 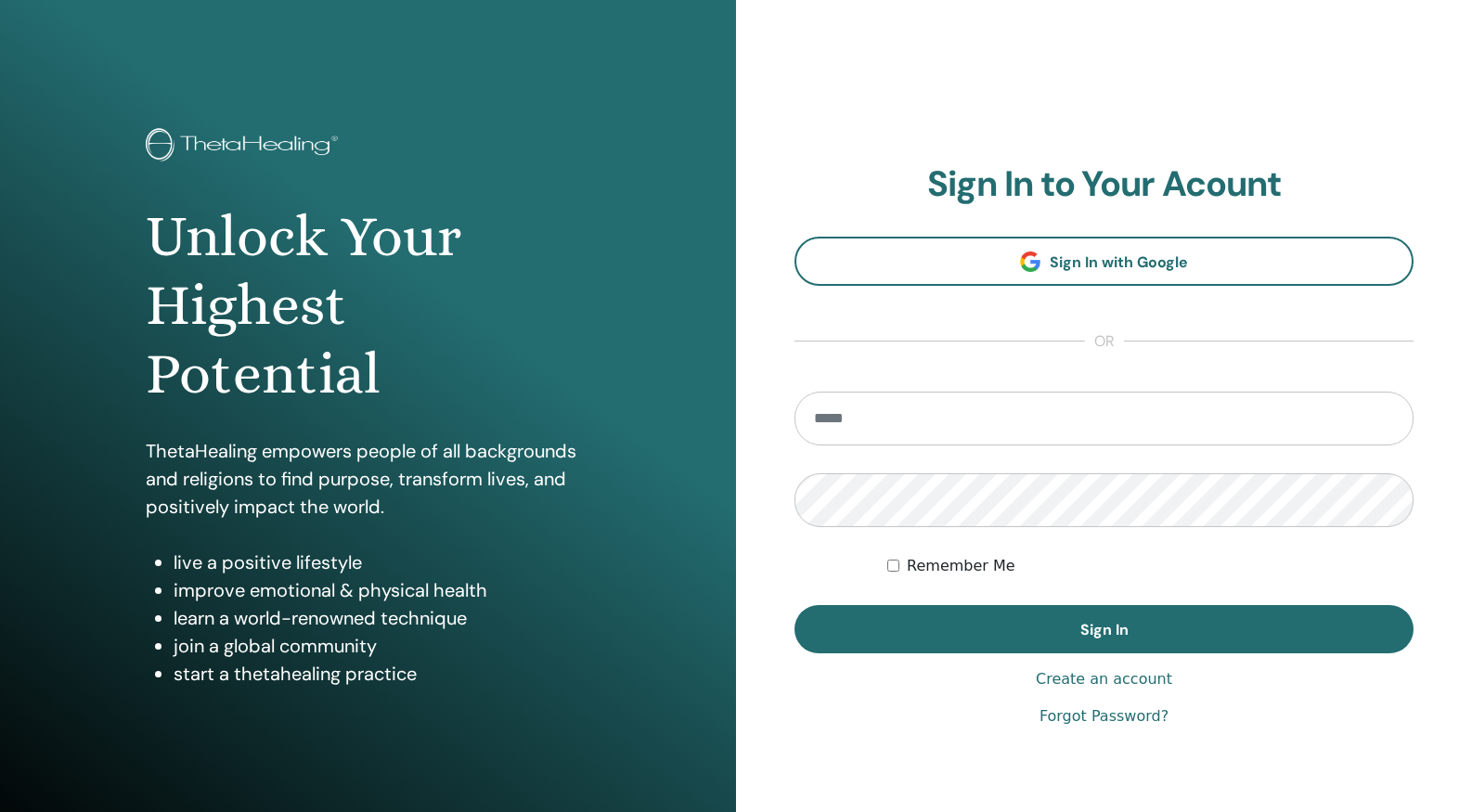 I want to click on li: live a positive lifestyle, so click(x=381, y=562).